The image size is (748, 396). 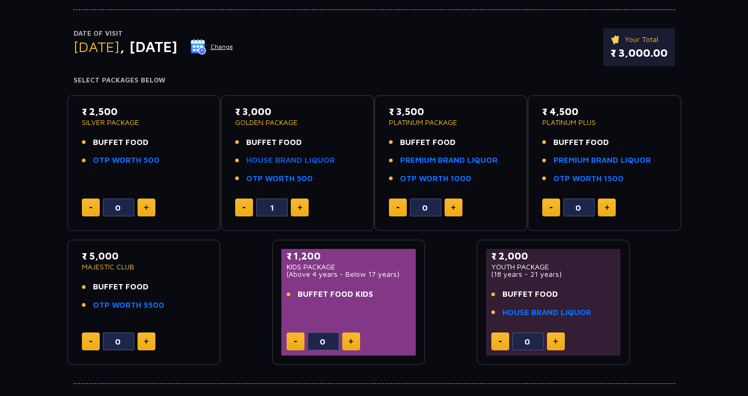 What do you see at coordinates (348, 267) in the screenshot?
I see `p: KIDS PACKAGE` at bounding box center [348, 267].